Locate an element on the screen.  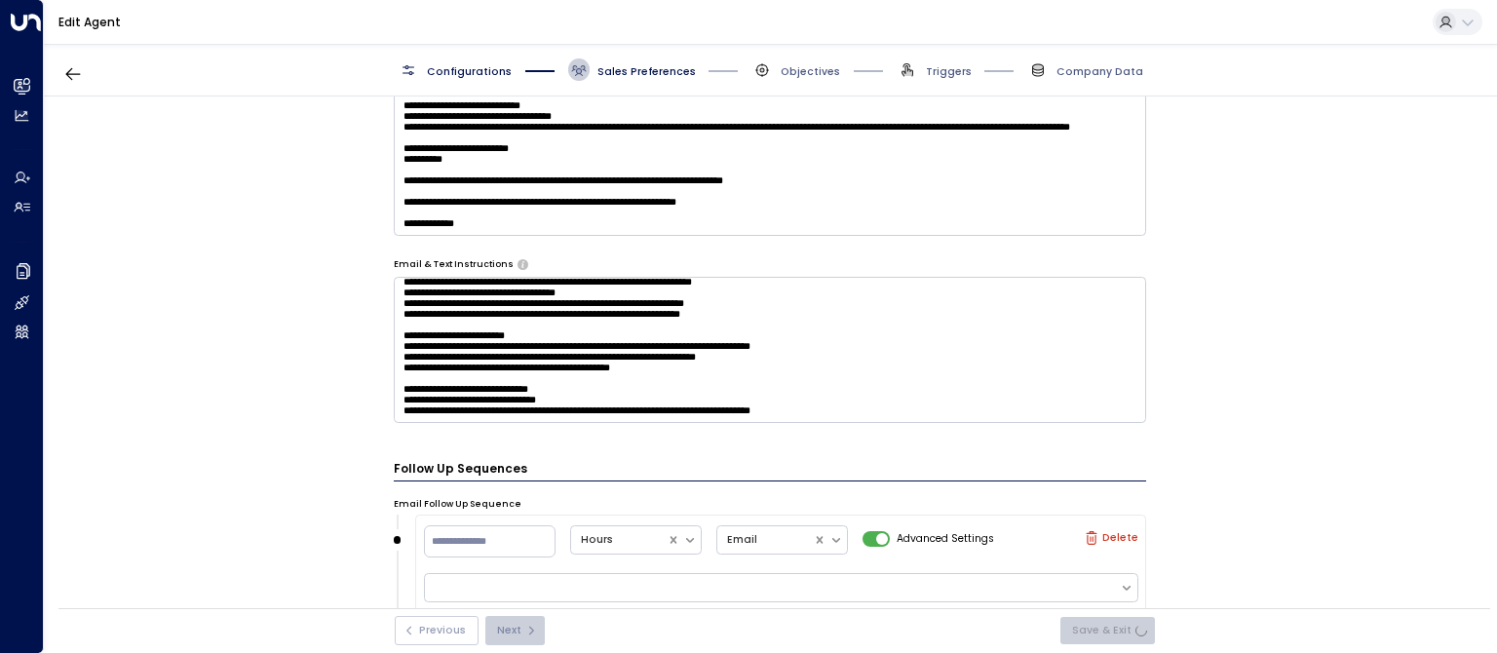
span: Sales Preferences is located at coordinates (646, 71).